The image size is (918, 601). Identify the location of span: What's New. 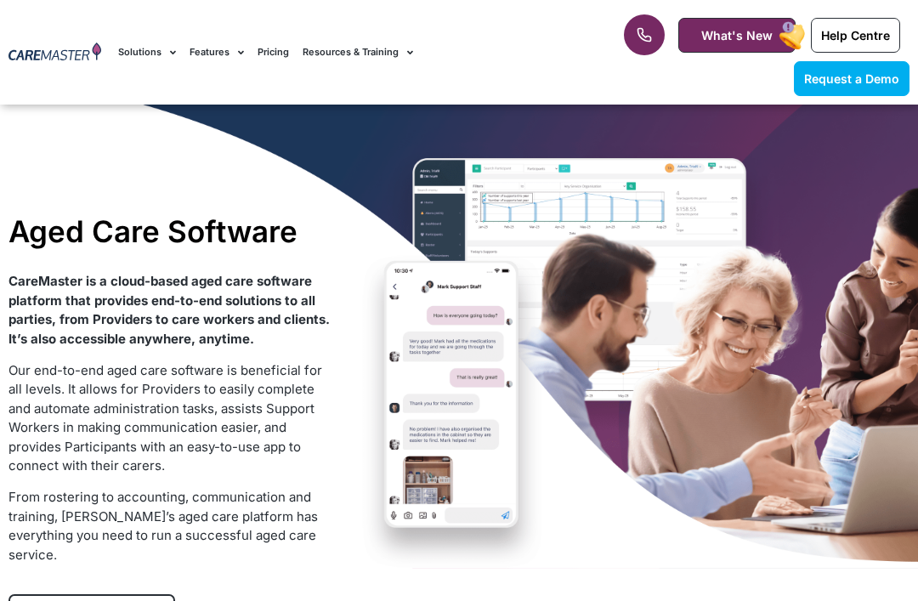
(737, 35).